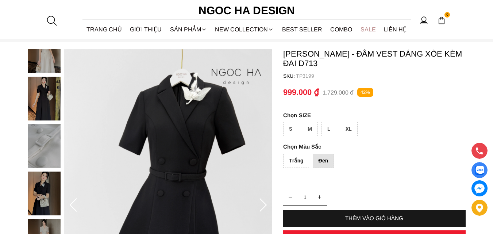  What do you see at coordinates (290, 129) in the screenshot?
I see `div: S` at bounding box center [290, 129].